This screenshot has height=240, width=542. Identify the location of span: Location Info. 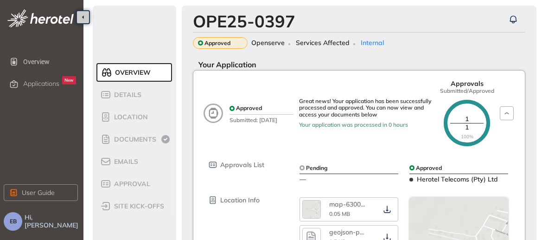
(240, 200).